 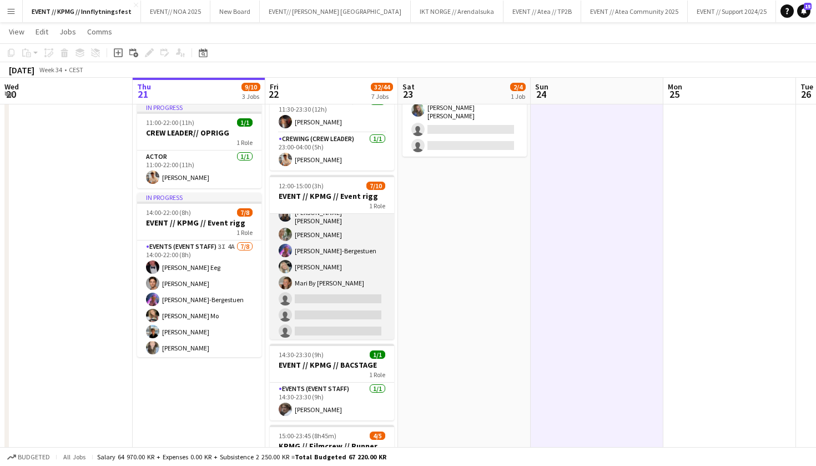 I want to click on span: 11:00-22:00 (11h), so click(x=170, y=122).